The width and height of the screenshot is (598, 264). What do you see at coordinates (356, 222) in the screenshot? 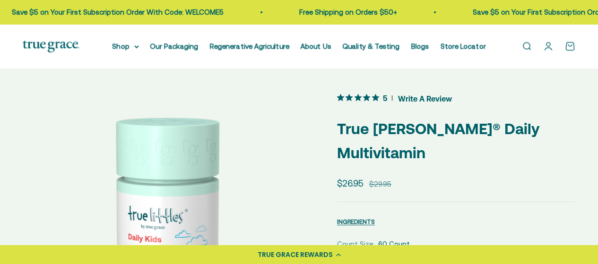
I see `button: INGREDIENTS` at bounding box center [356, 222].